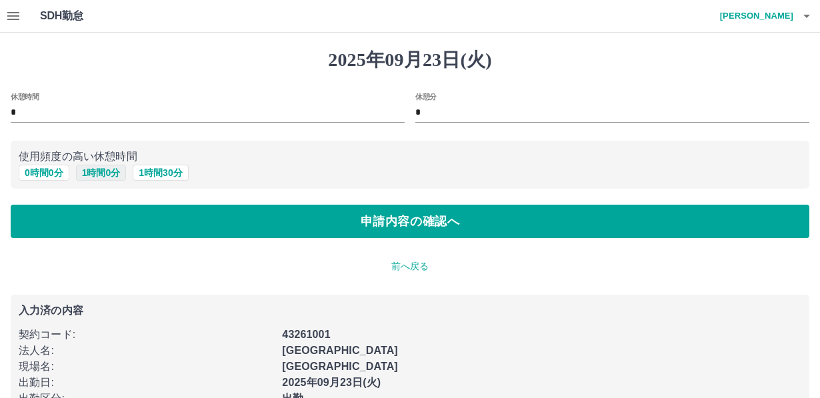 Image resolution: width=820 pixels, height=398 pixels. Describe the element at coordinates (146, 367) in the screenshot. I see `p: 現場名 :` at that location.